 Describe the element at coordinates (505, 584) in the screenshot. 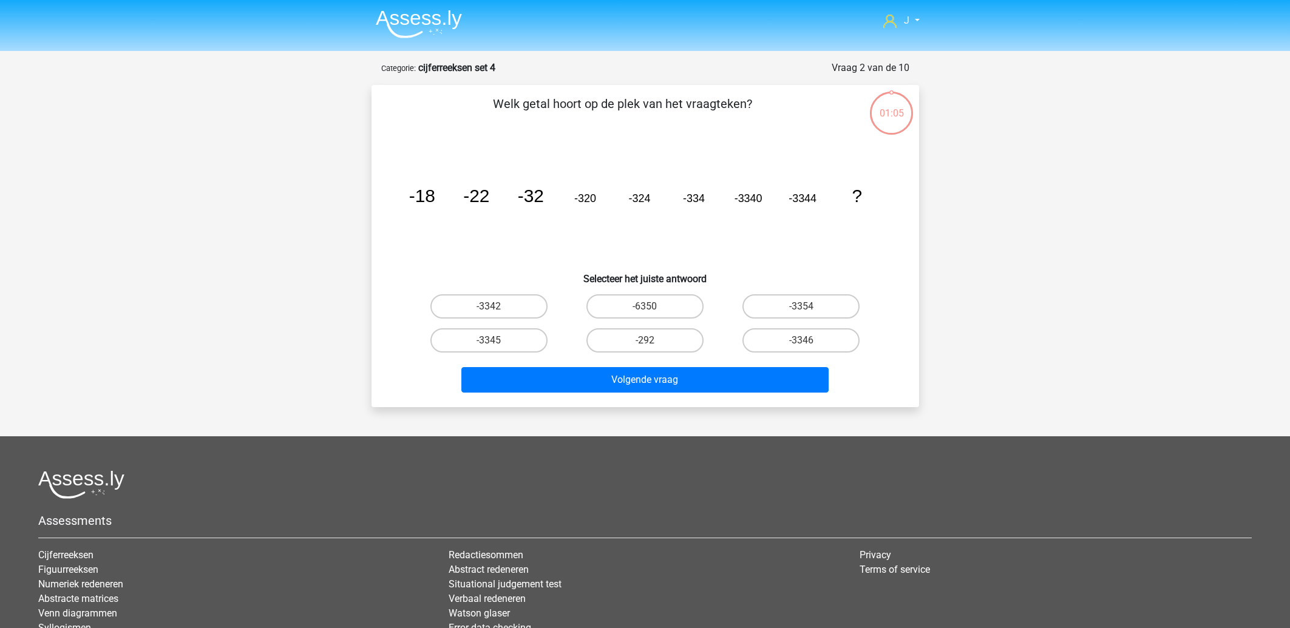

I see `a: Situational judgement test` at that location.